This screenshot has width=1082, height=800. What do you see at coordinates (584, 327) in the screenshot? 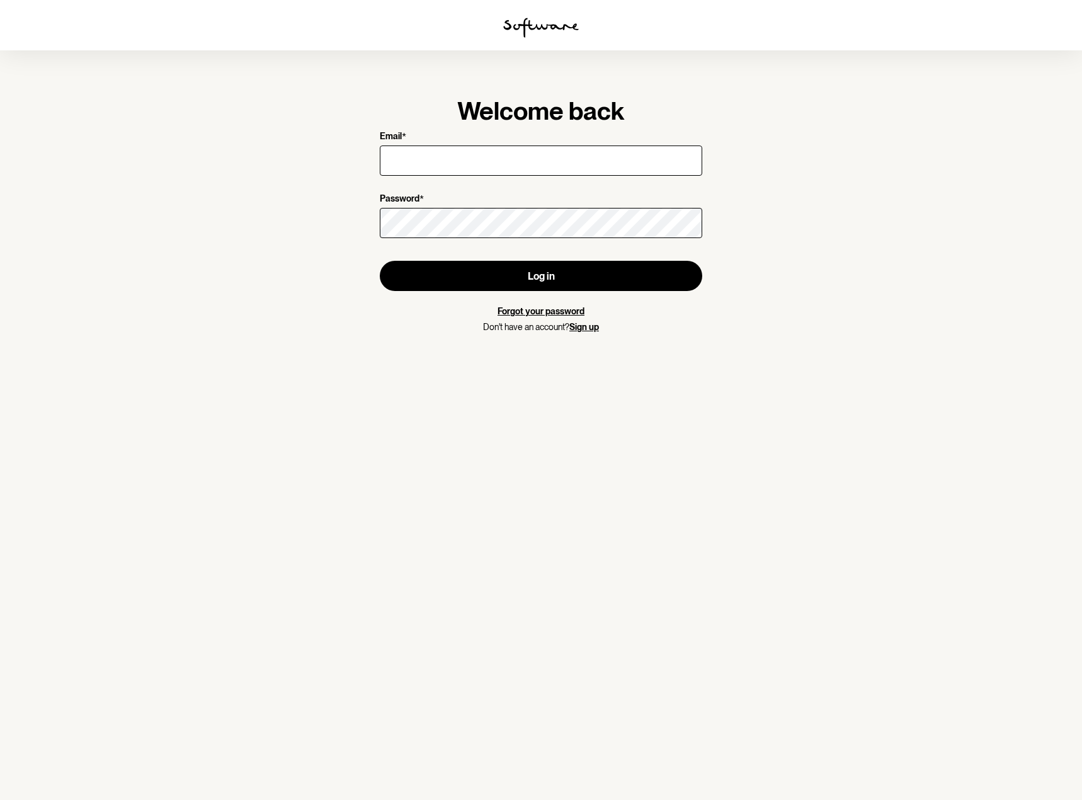
I see `a: Sign up` at bounding box center [584, 327].